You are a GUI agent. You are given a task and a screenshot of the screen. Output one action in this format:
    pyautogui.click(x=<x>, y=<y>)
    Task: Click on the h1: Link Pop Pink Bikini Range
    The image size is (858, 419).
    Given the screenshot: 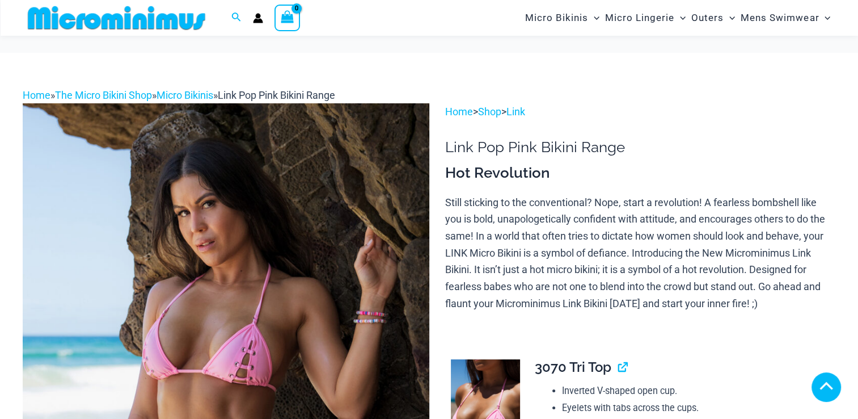 What is the action you would take?
    pyautogui.click(x=641, y=147)
    